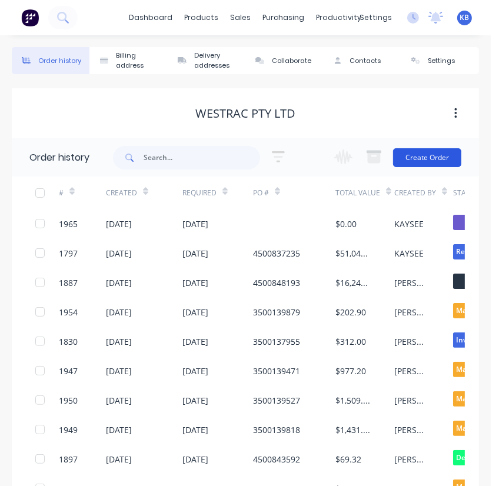 This screenshot has height=486, width=499. I want to click on div: WesTrac Pty Ltd, so click(245, 114).